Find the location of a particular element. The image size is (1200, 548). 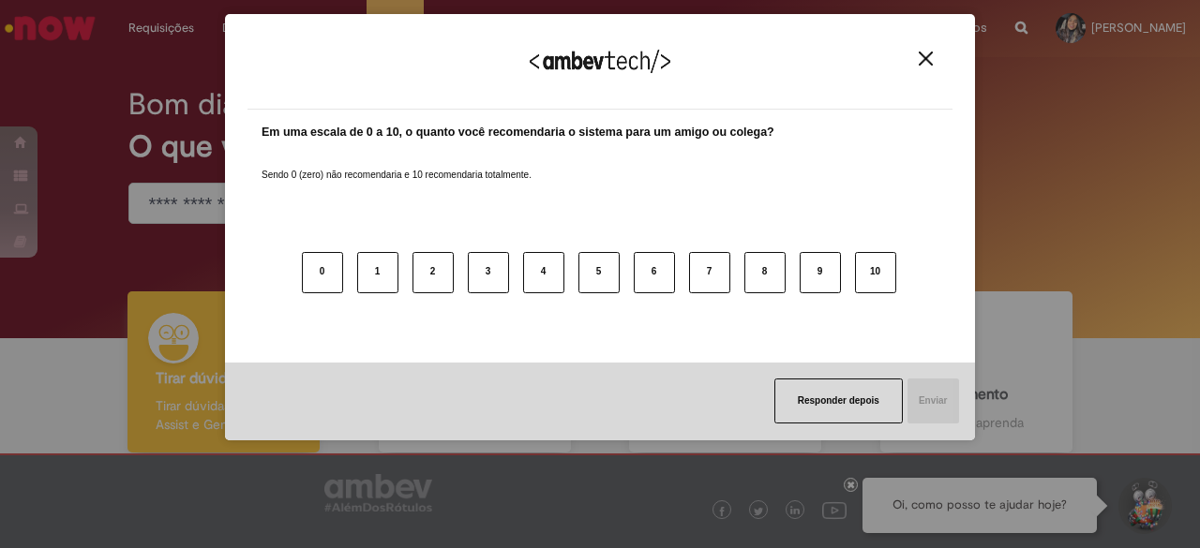

button: 10 is located at coordinates (876, 273).